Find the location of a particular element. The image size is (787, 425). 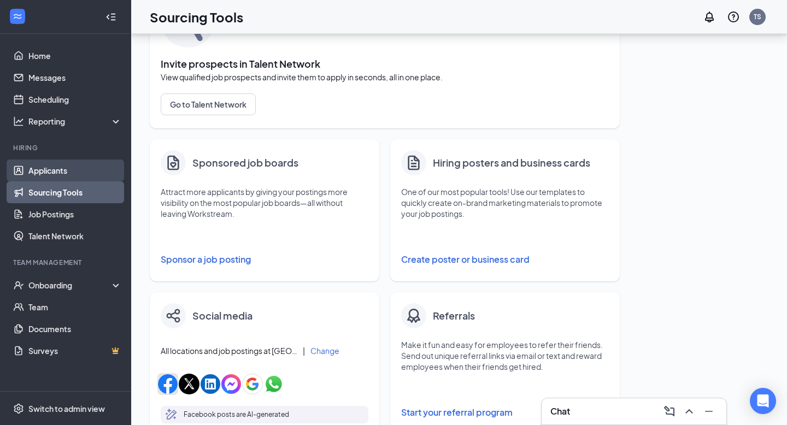

button: Go to Talent Network is located at coordinates (208, 104).